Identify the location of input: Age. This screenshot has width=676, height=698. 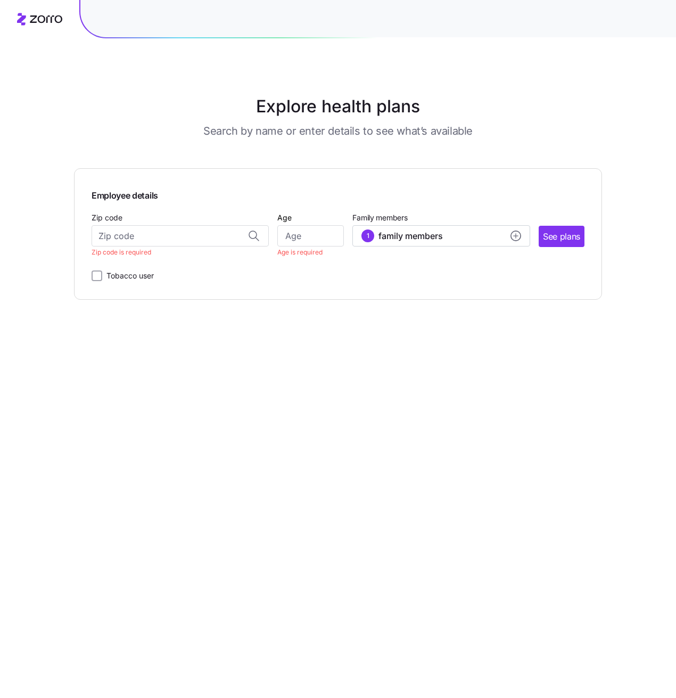
(310, 236).